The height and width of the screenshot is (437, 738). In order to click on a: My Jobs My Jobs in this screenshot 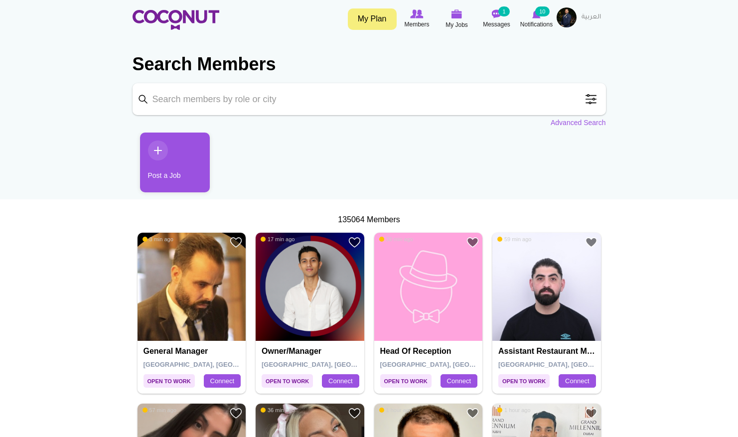, I will do `click(457, 19)`.